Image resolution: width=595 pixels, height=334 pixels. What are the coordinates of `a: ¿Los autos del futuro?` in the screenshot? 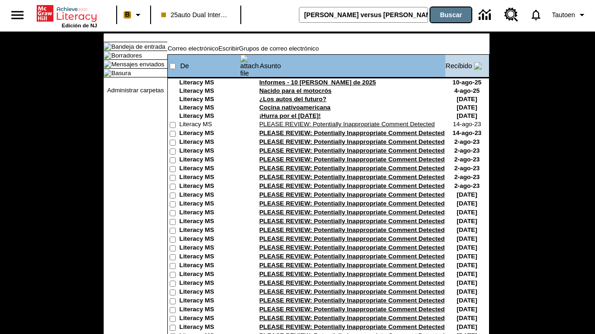 It's located at (293, 99).